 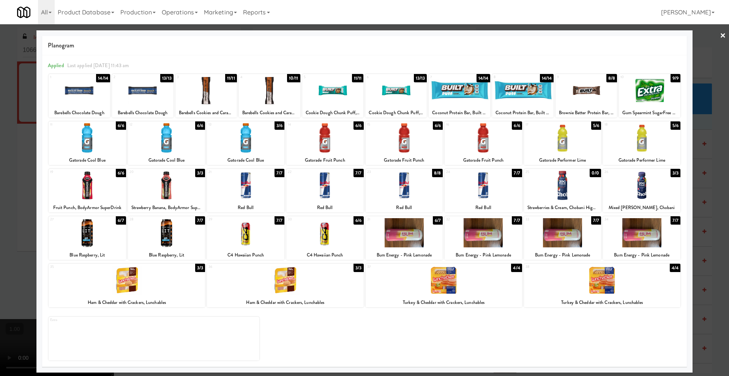 I want to click on div: 27, so click(x=69, y=219).